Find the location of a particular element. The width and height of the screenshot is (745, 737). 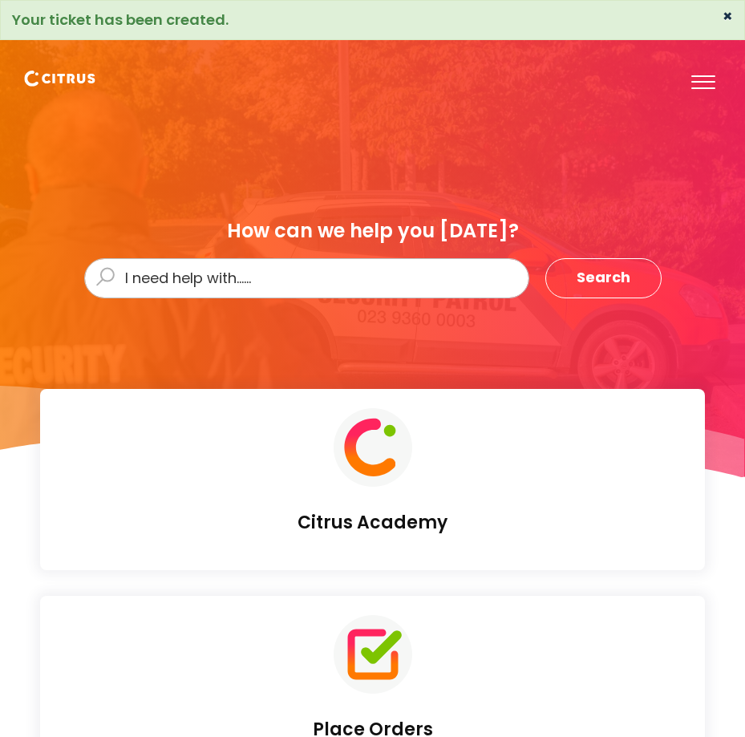

input: I need help with...... is located at coordinates (307, 278).